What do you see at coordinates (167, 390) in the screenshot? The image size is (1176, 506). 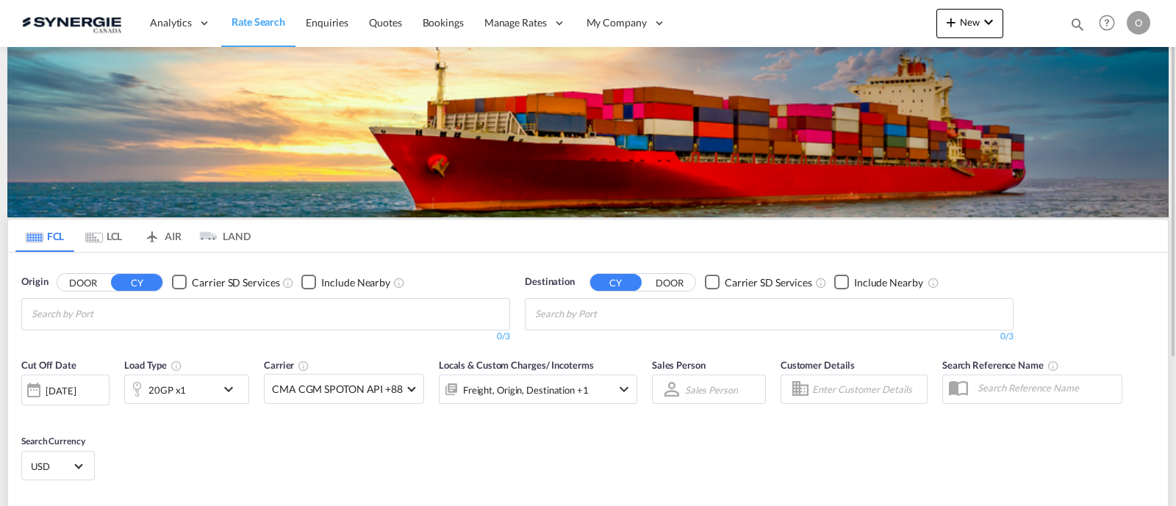 I see `div: 20GP x1` at bounding box center [167, 390].